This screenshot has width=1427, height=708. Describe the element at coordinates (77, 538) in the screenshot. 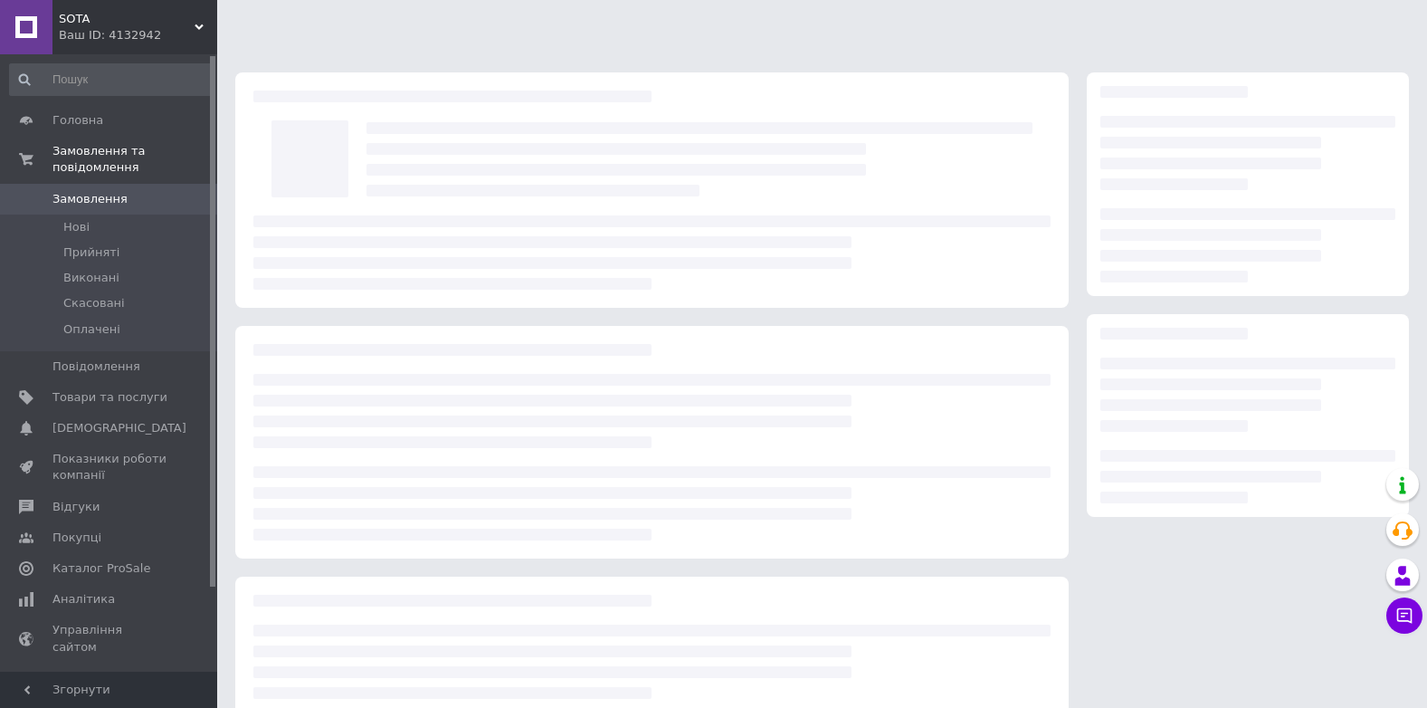

I see `span: Покупці` at that location.